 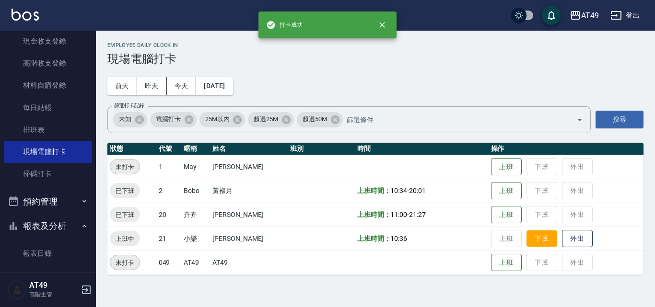 I want to click on span: 20:01, so click(x=417, y=191).